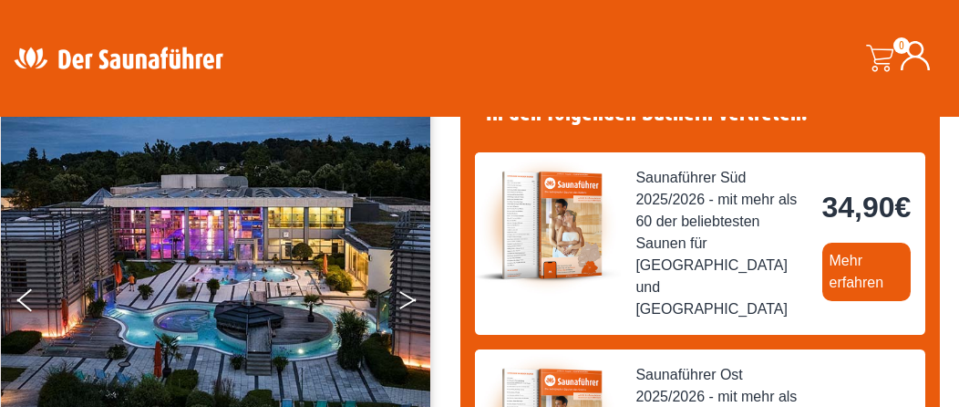  Describe the element at coordinates (420, 304) in the screenshot. I see `button: Next` at that location.